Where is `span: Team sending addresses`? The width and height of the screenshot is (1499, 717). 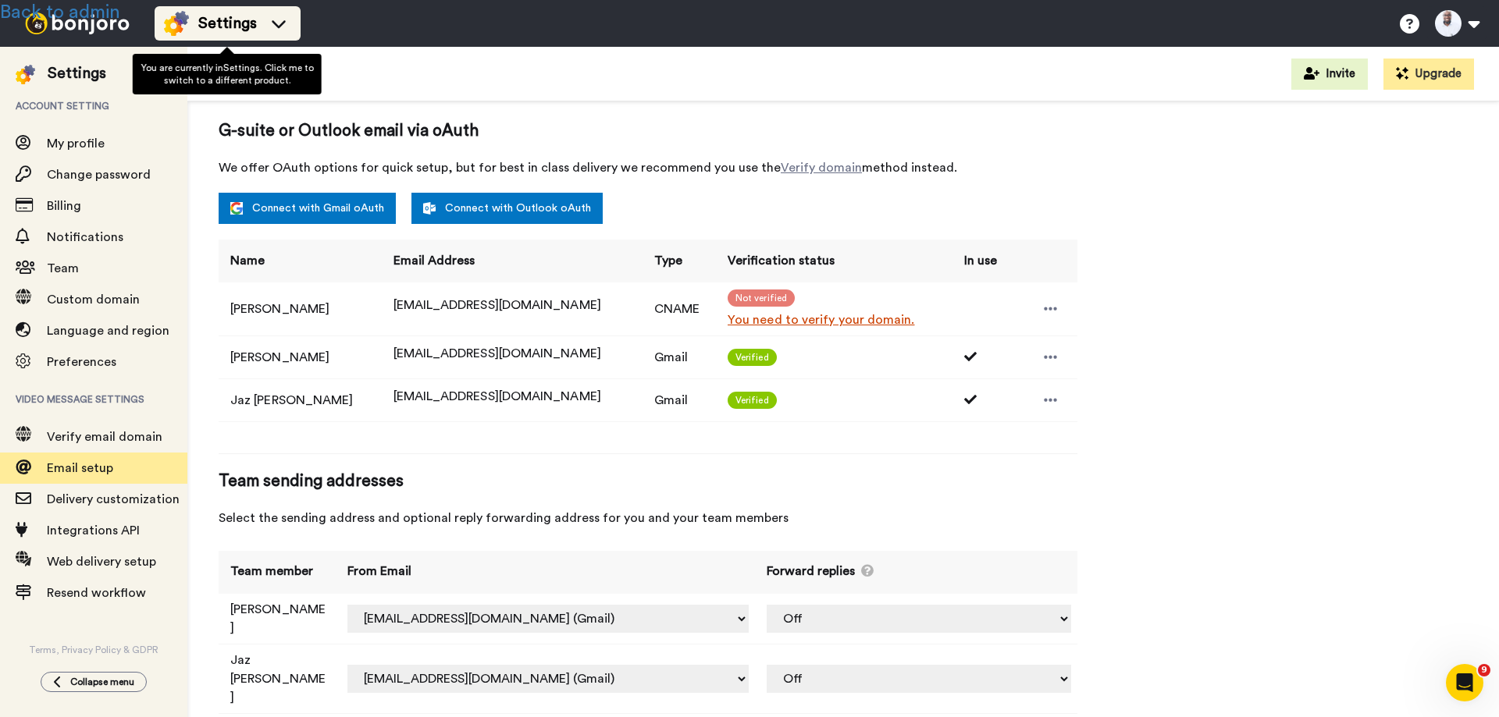 span: Team sending addresses is located at coordinates (648, 482).